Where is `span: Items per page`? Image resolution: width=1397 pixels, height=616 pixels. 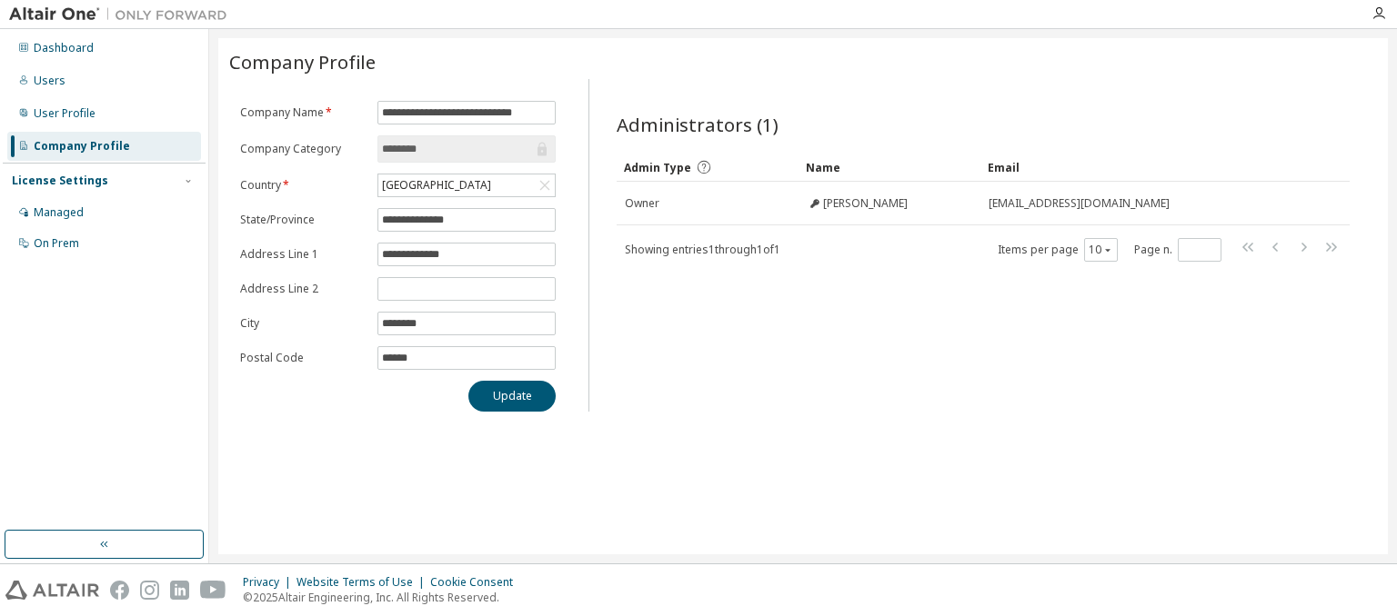 span: Items per page is located at coordinates (1057, 250).